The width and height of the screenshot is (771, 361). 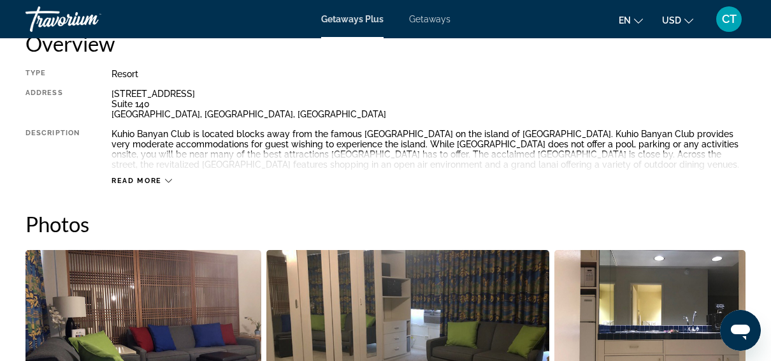 I want to click on a: Travorium, so click(x=89, y=19).